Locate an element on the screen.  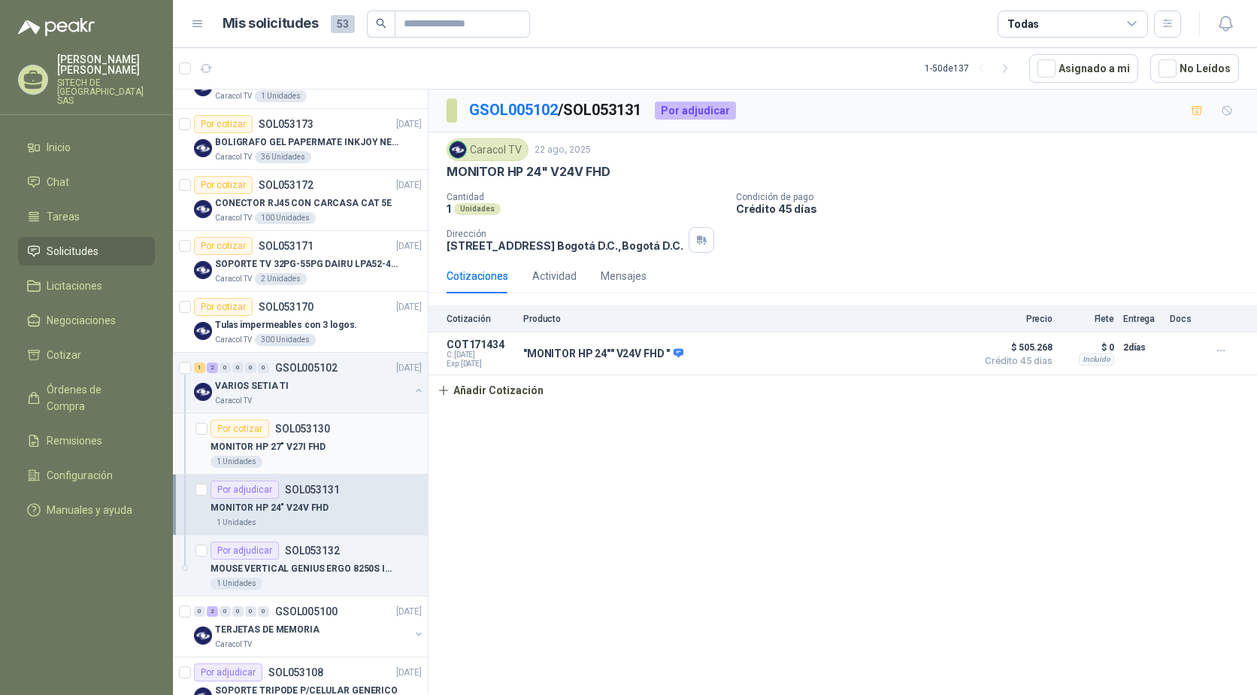
a: Cotizar is located at coordinates (86, 355).